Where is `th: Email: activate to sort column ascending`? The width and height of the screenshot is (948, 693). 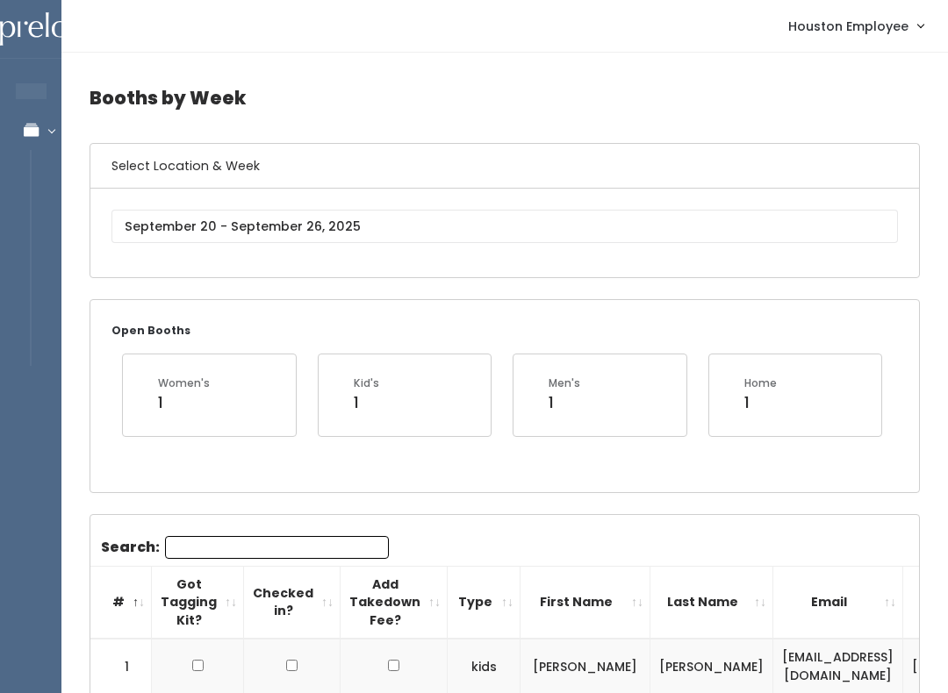 th: Email: activate to sort column ascending is located at coordinates (838, 602).